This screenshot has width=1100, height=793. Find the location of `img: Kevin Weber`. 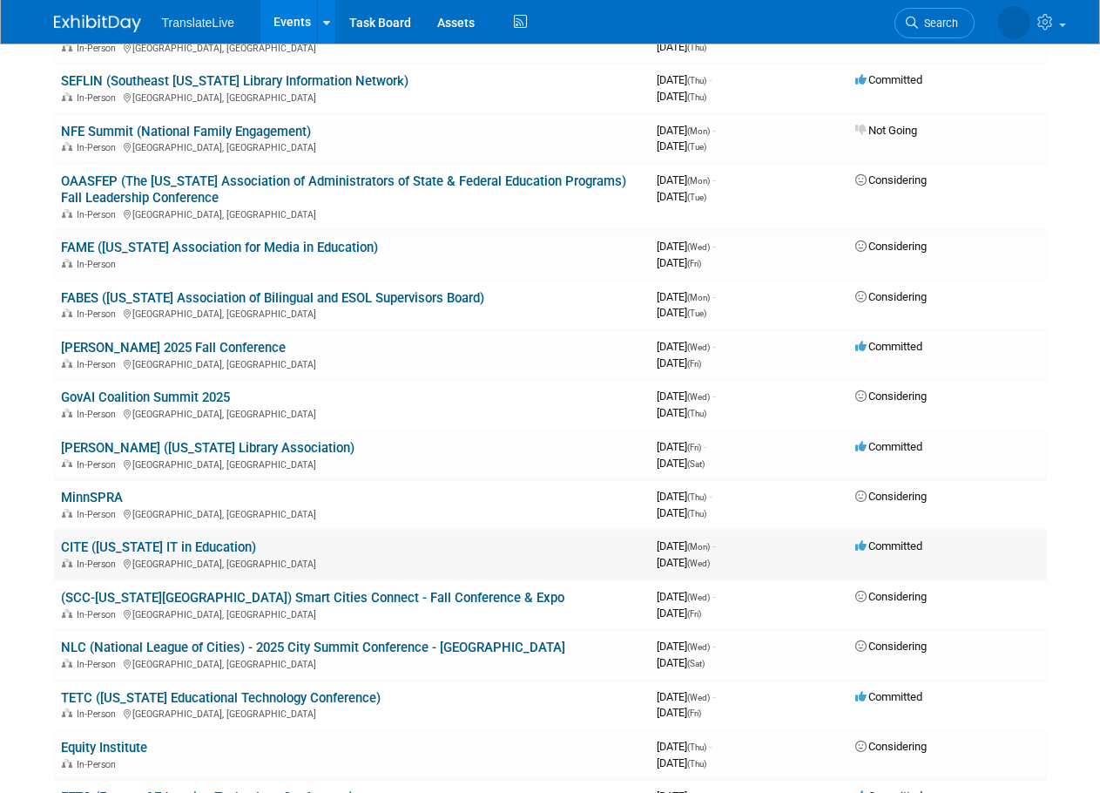

img: Kevin Weber is located at coordinates (1014, 23).